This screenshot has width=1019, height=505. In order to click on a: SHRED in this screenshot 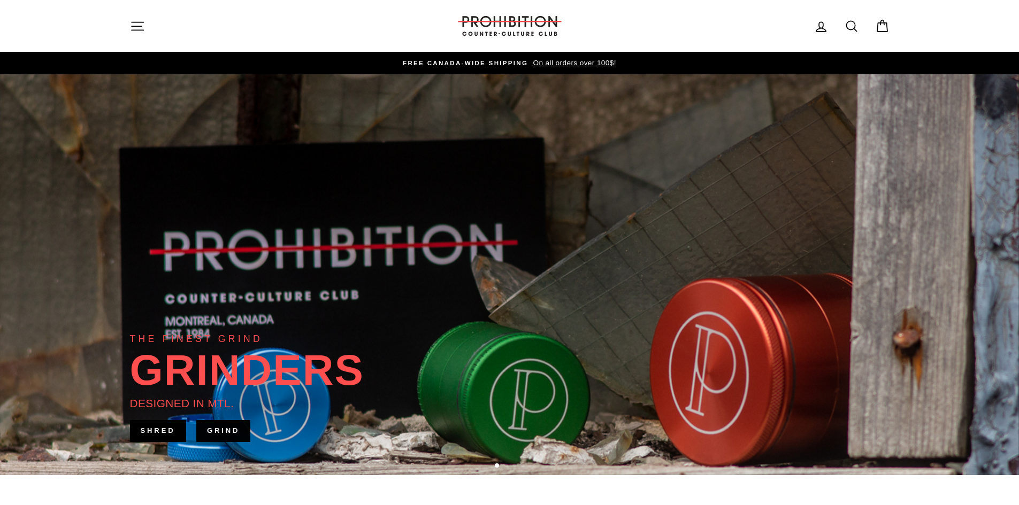, I will do `click(158, 431)`.